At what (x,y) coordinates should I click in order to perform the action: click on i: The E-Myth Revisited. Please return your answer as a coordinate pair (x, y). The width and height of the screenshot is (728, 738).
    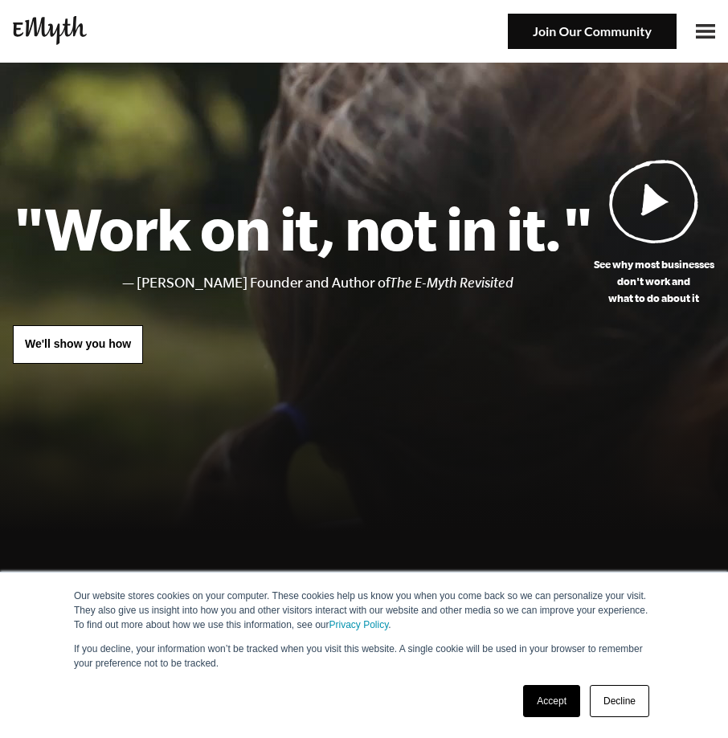
    Looking at the image, I should click on (451, 283).